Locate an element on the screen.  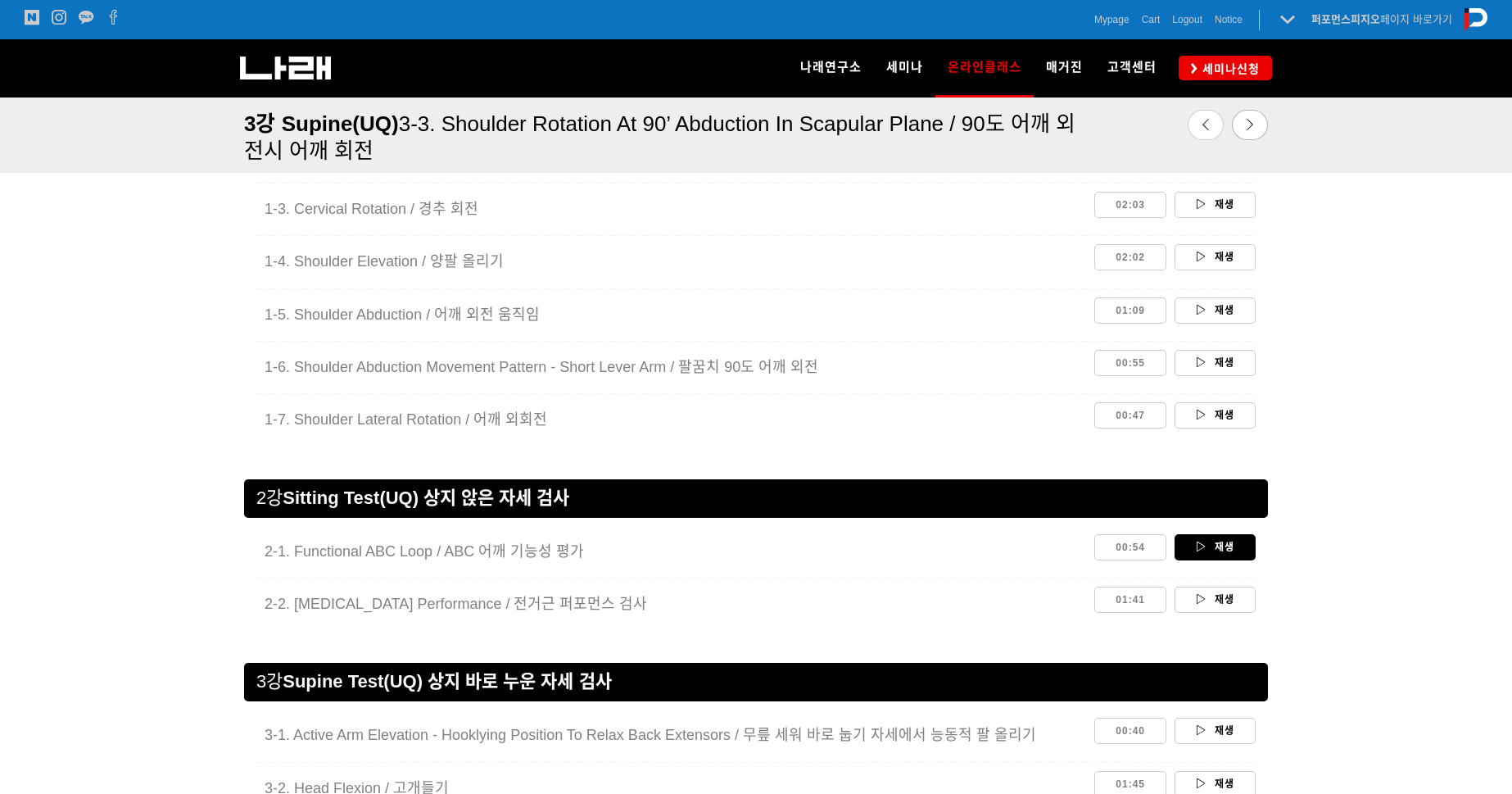
a: 퍼포먼스피지오페이지 바로가기 is located at coordinates (1382, 19).